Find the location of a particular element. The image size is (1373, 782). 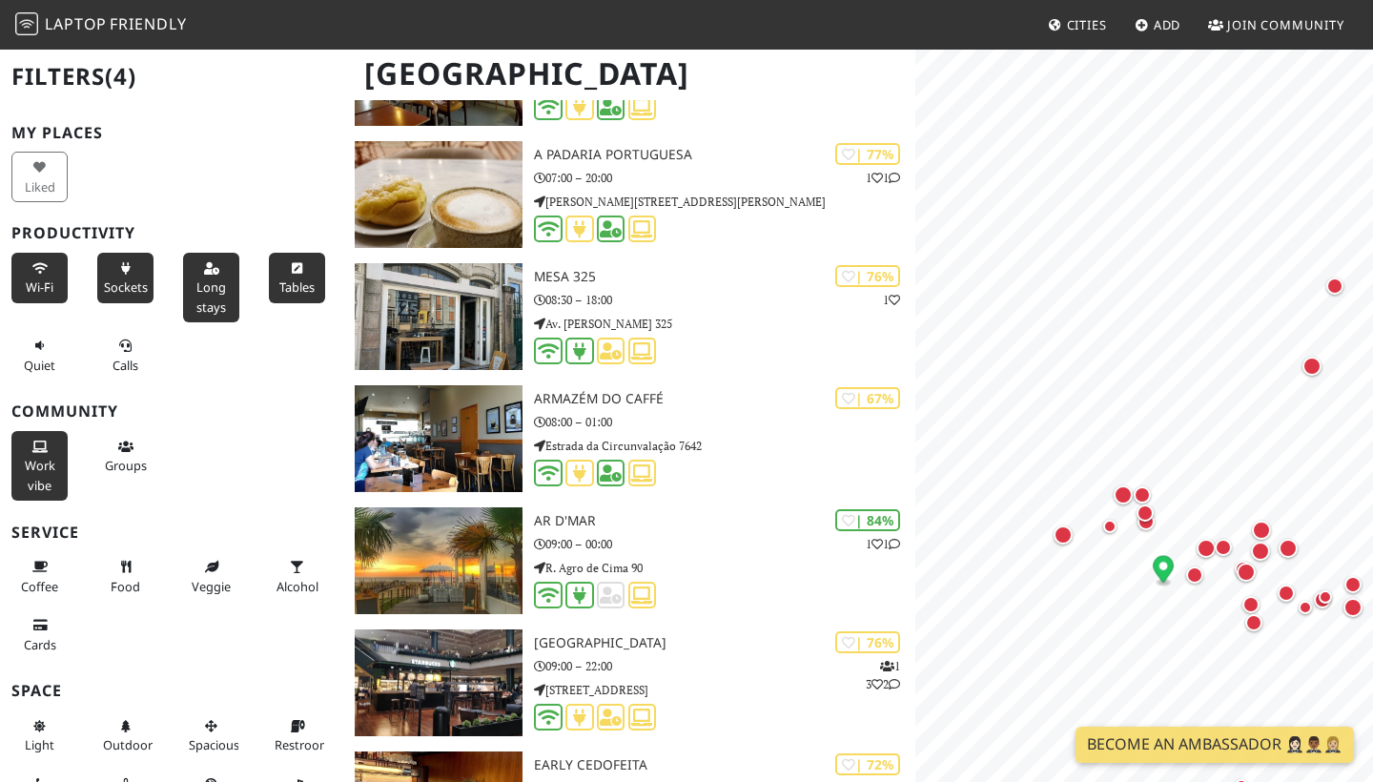

button: Groups is located at coordinates (125, 456).